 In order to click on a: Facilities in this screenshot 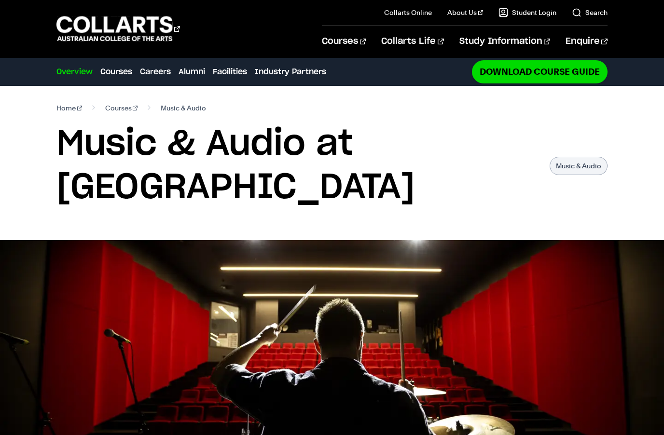, I will do `click(230, 72)`.